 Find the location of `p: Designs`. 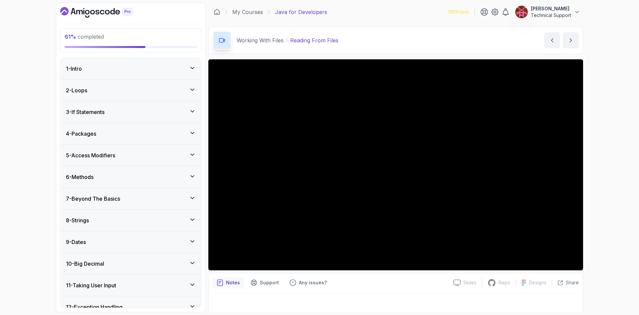

p: Designs is located at coordinates (538, 282).